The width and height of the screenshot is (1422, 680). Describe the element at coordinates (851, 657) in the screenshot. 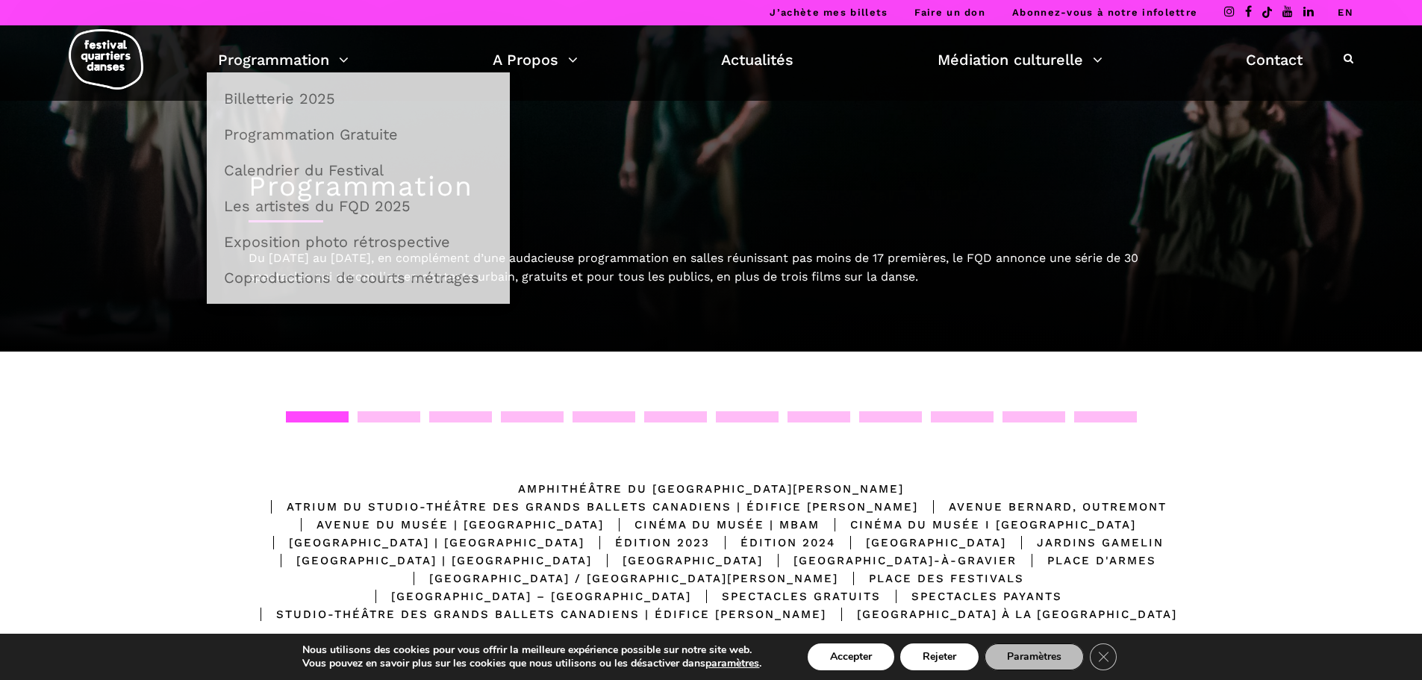

I see `button: Accepter` at that location.